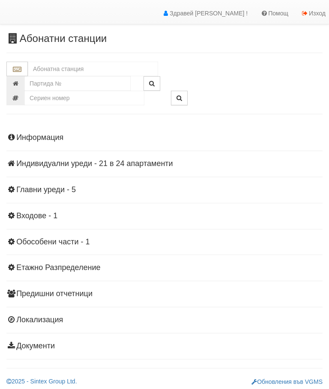 The width and height of the screenshot is (329, 389). I want to click on h4: Индивидуални уреди - 21 в 24 апартаменти, so click(165, 164).